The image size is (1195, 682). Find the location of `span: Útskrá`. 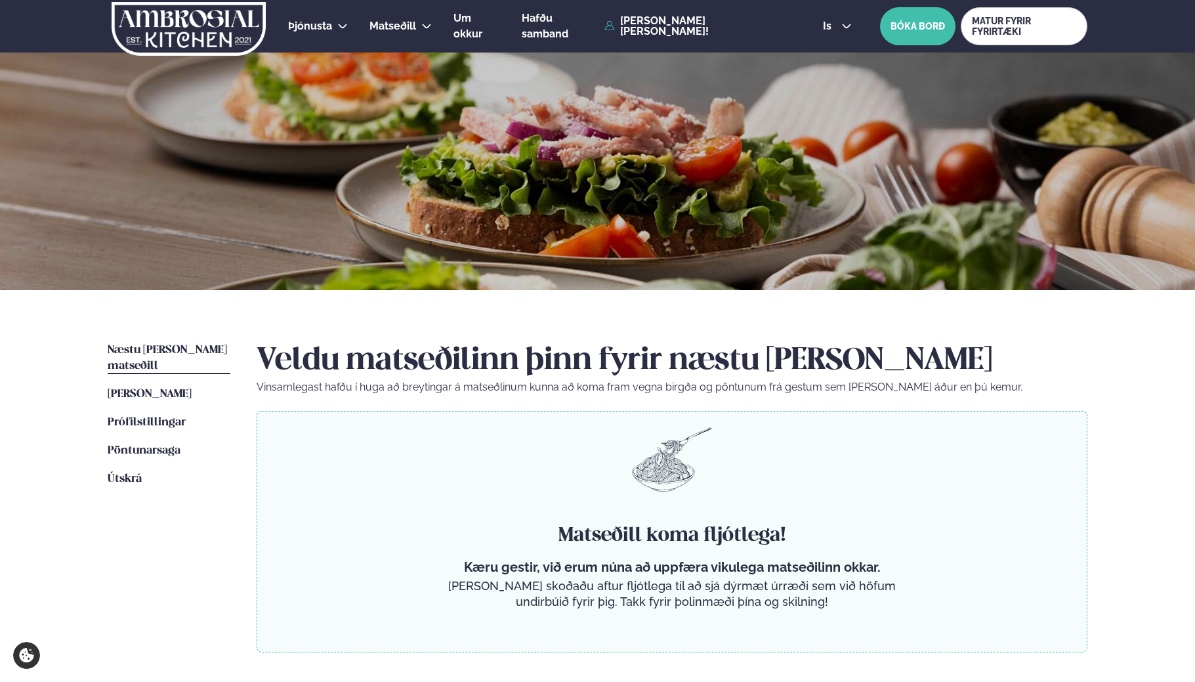

span: Útskrá is located at coordinates (125, 478).